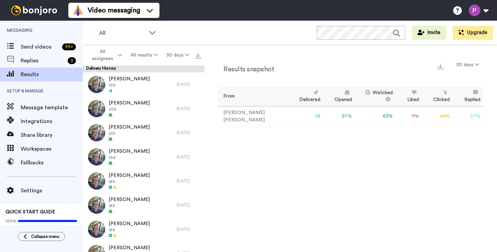 The width and height of the screenshot is (497, 252). I want to click on span: Send videos, so click(40, 47).